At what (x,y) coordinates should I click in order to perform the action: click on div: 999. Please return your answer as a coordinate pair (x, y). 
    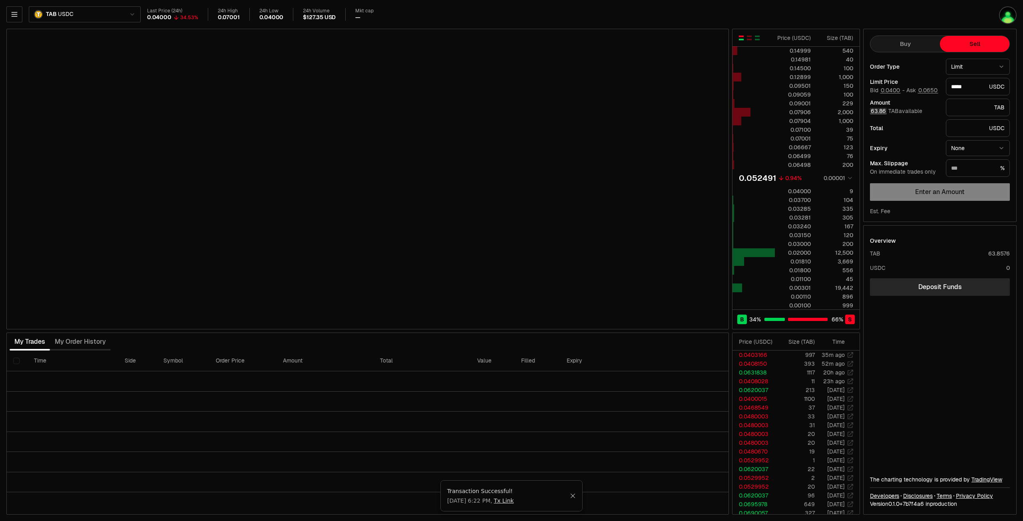
    Looking at the image, I should click on (835, 306).